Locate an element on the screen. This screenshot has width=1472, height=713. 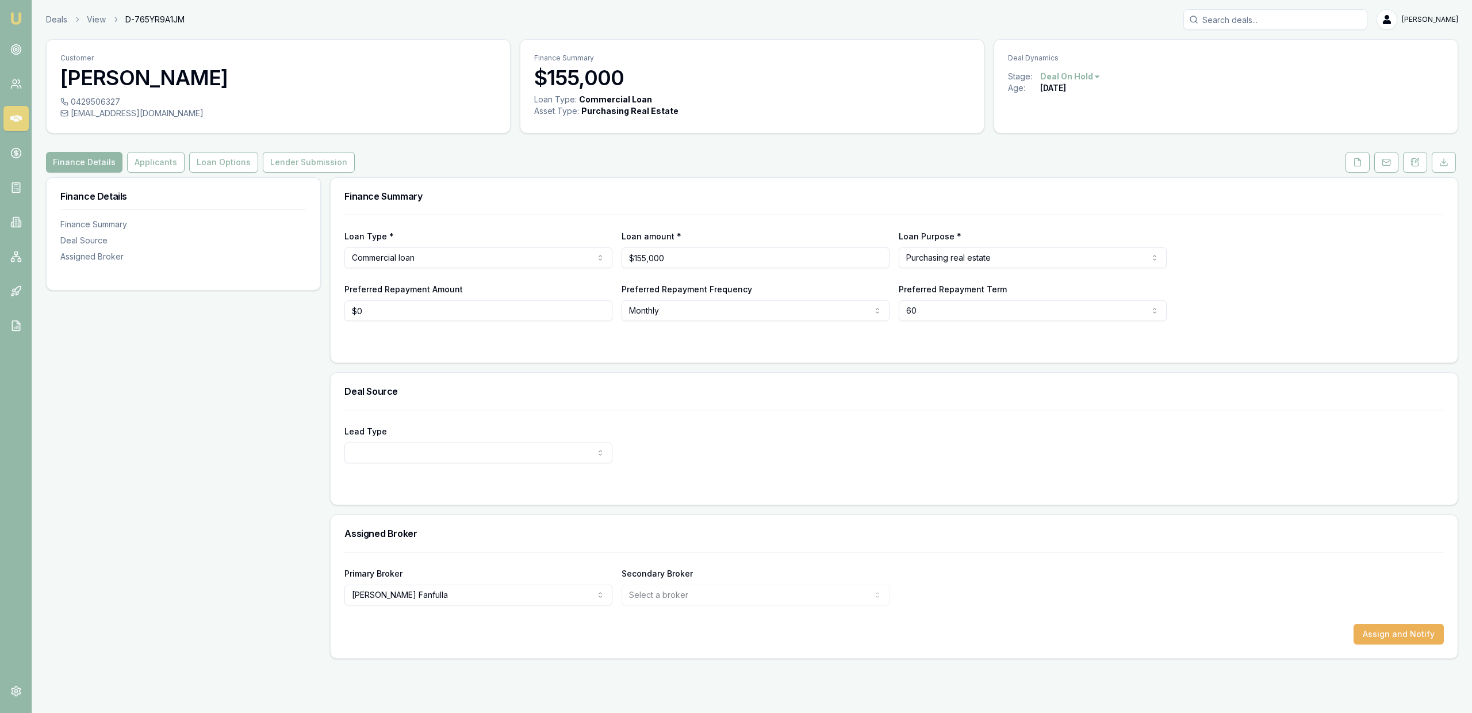
div: Commercial Loan is located at coordinates (615, 99).